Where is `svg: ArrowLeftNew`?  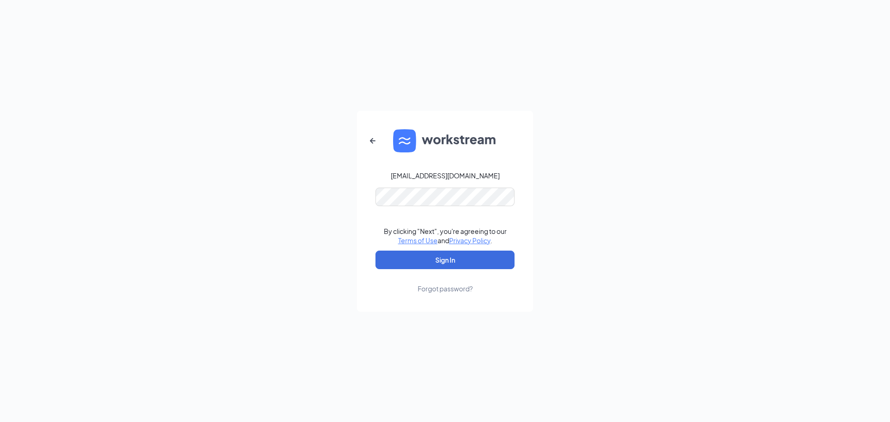
svg: ArrowLeftNew is located at coordinates (373, 141).